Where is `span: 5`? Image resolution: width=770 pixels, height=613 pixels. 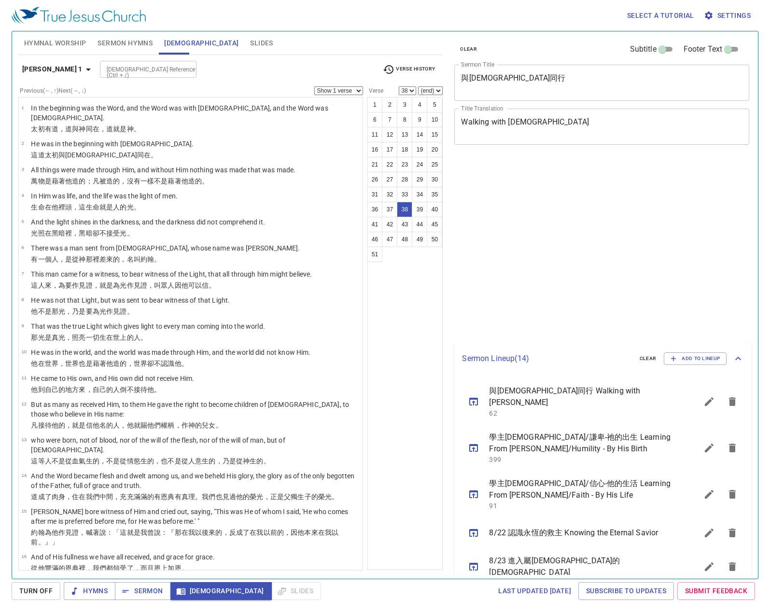
span: 5 is located at coordinates (22, 221).